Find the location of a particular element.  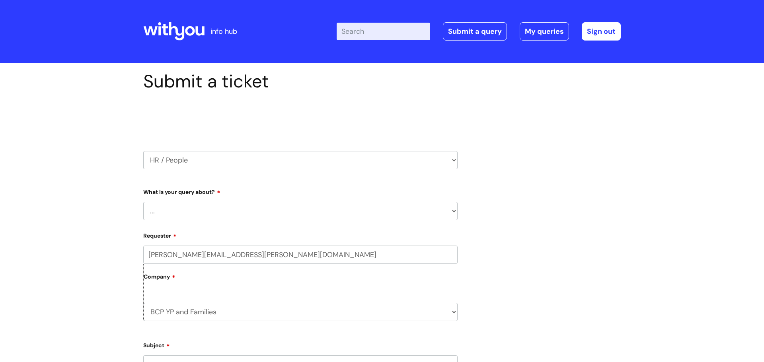

label: What is your query about? is located at coordinates (300, 191).